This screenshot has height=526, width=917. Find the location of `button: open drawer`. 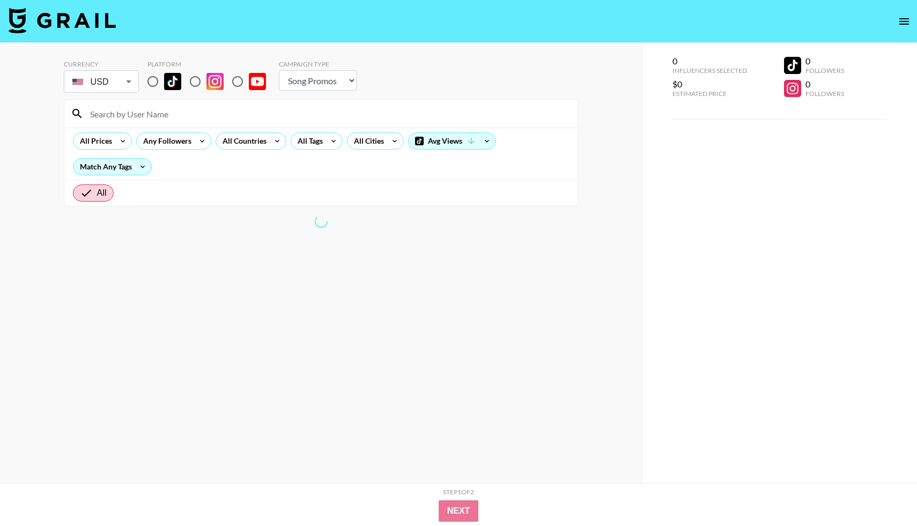

button: open drawer is located at coordinates (904, 21).